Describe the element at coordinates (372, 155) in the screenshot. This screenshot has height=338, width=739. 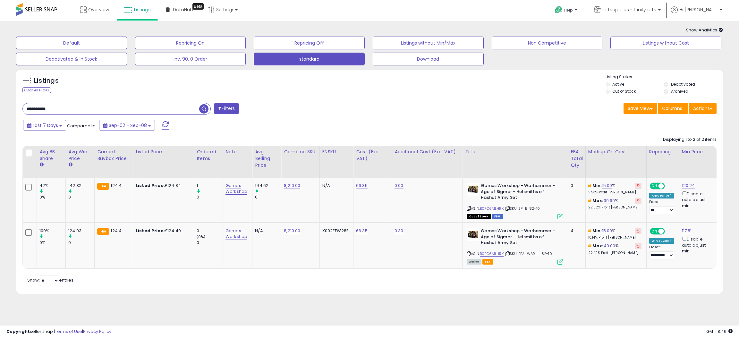
I see `div: Cost (Exc. VAT)` at that location.